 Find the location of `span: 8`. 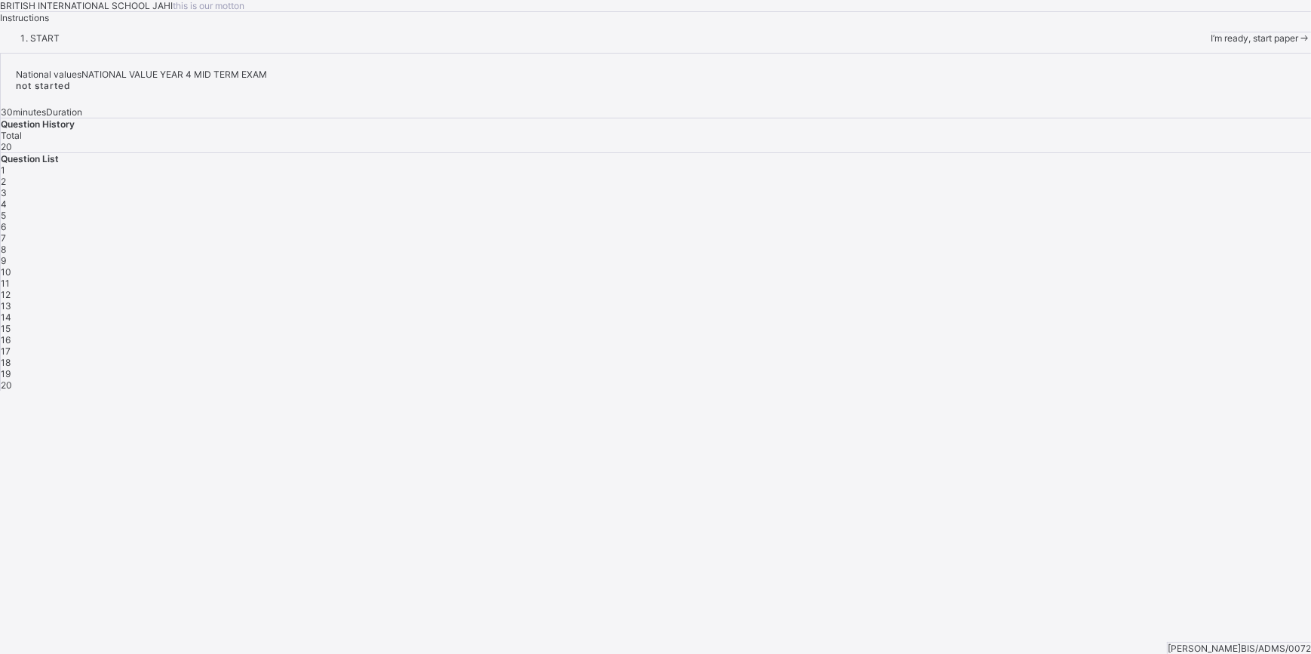

span: 8 is located at coordinates (3, 249).